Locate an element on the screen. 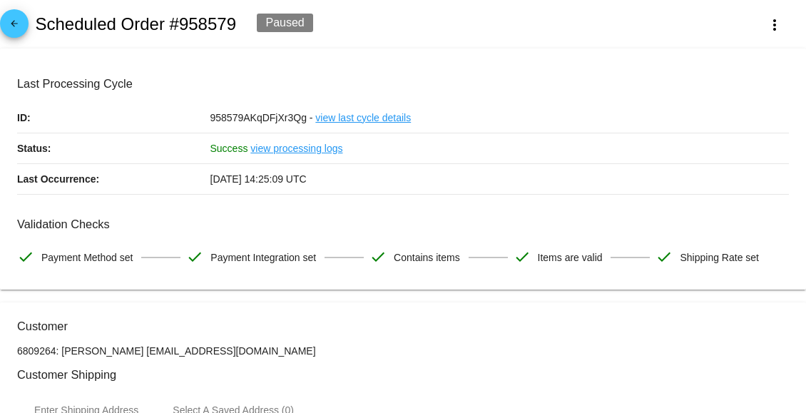 This screenshot has width=806, height=413. h2: Scheduled Order #958579 is located at coordinates (135, 24).